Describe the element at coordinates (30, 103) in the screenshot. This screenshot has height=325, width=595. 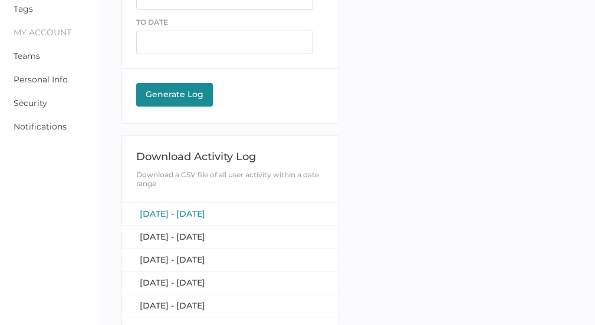
I see `a: Security` at that location.